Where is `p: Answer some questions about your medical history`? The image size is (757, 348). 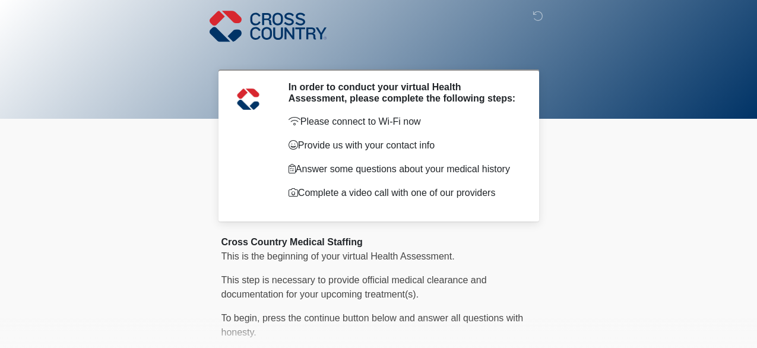
p: Answer some questions about your medical history is located at coordinates (403, 169).